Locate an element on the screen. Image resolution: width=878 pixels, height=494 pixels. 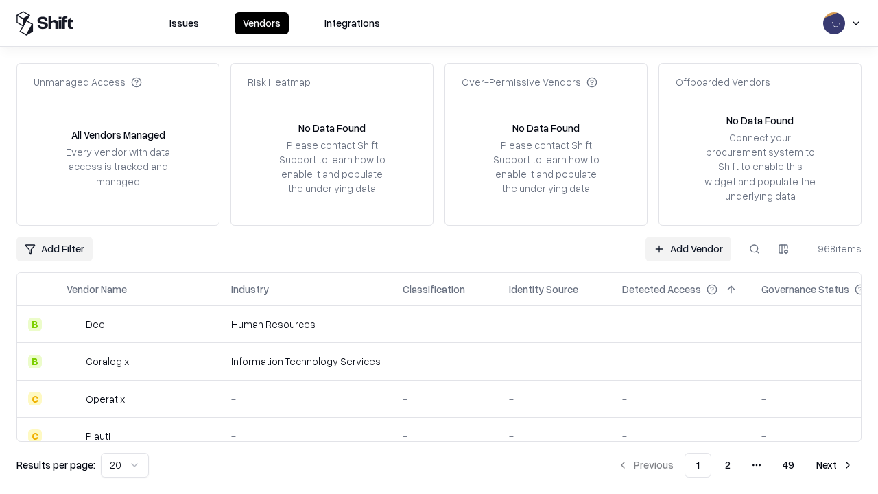
button: Add Filter is located at coordinates (54, 249).